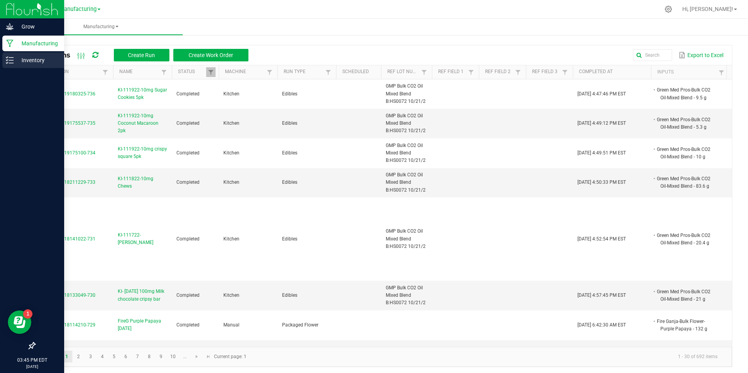 The height and width of the screenshot is (373, 748). I want to click on span: Manual, so click(231, 325).